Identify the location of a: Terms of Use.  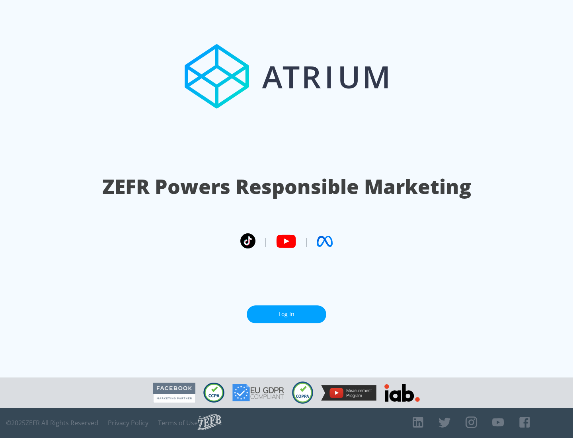
(178, 423).